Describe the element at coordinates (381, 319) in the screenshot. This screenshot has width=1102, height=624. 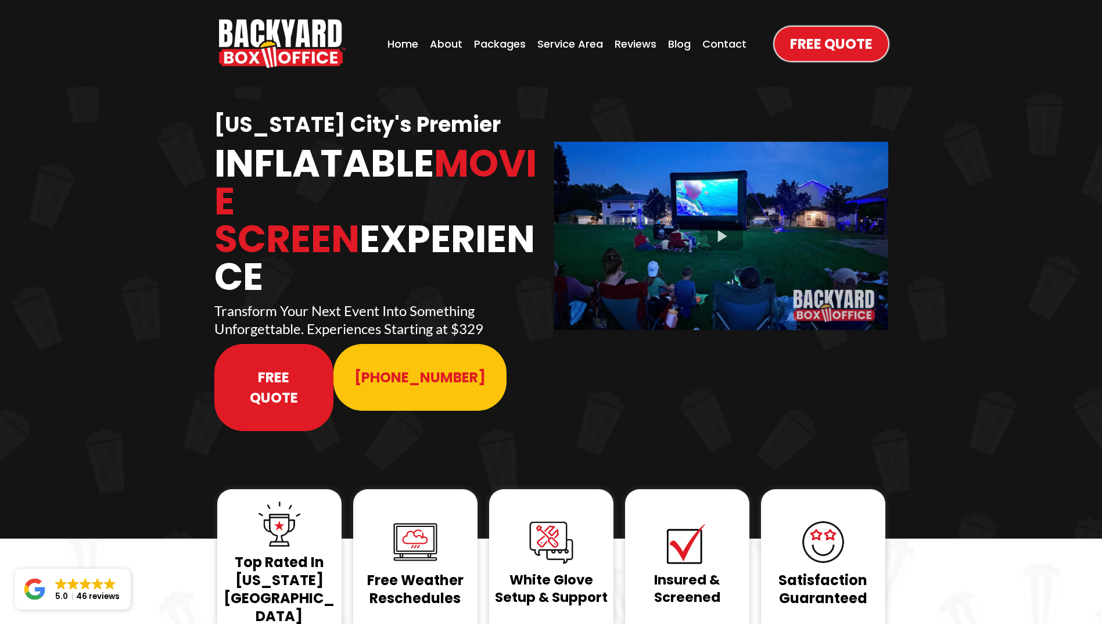
I see `p: Transform Your Next Event Into Something Unforgettable. Experiences Starting at $329` at that location.